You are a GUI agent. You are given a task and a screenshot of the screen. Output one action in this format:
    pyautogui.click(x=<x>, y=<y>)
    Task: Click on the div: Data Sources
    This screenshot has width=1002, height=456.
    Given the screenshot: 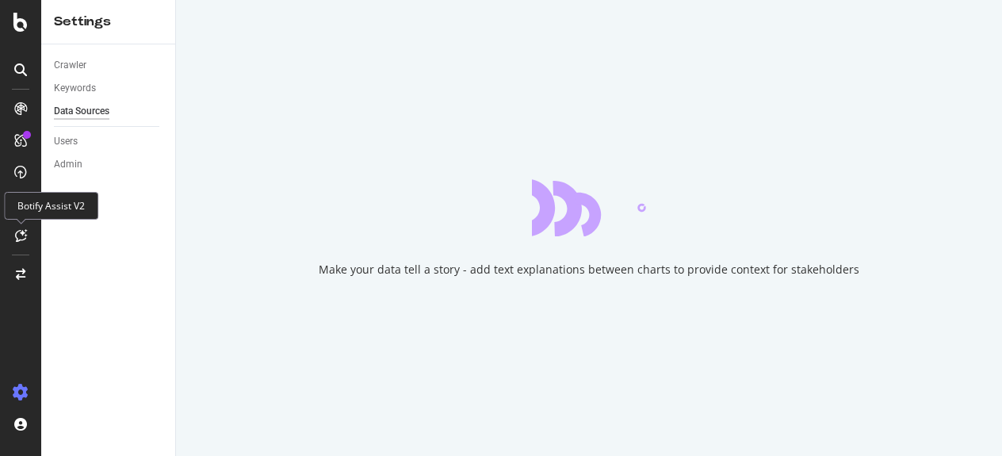 What is the action you would take?
    pyautogui.click(x=82, y=111)
    